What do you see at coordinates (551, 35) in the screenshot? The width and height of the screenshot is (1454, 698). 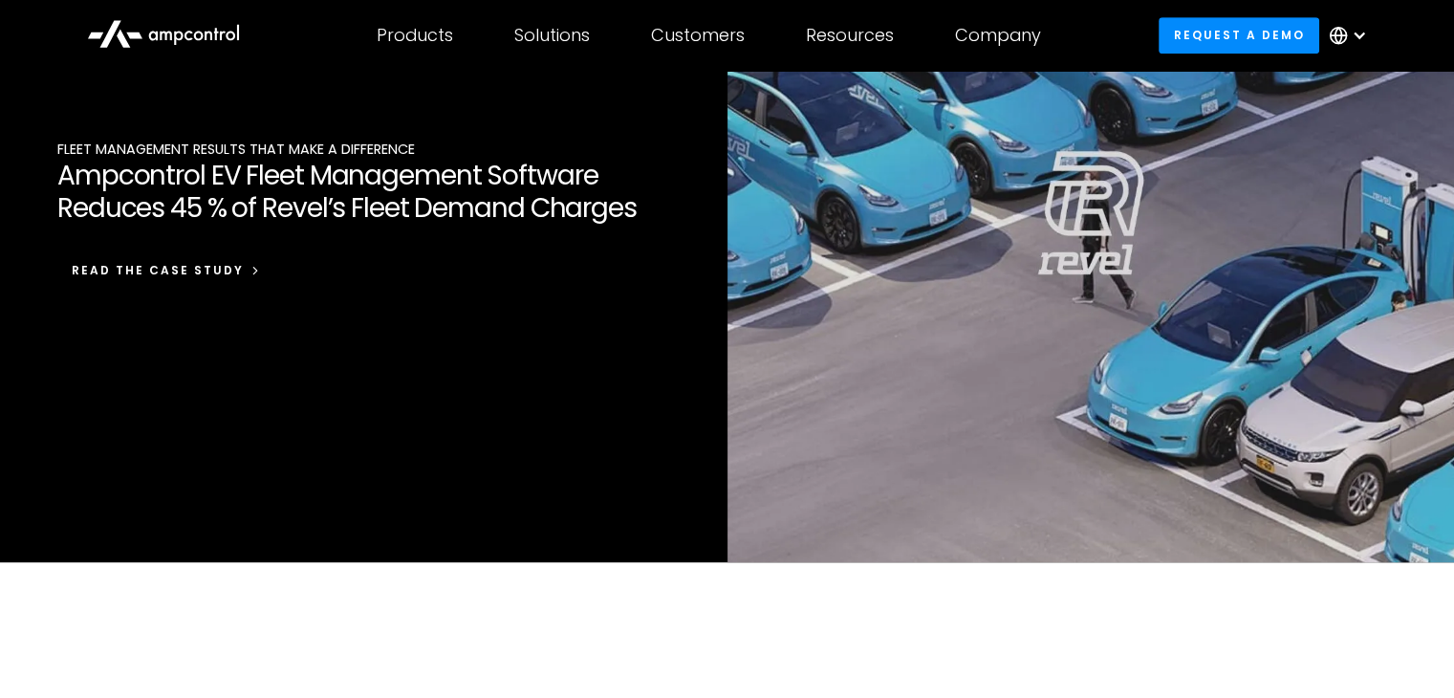 I see `div: Solutions` at bounding box center [551, 35].